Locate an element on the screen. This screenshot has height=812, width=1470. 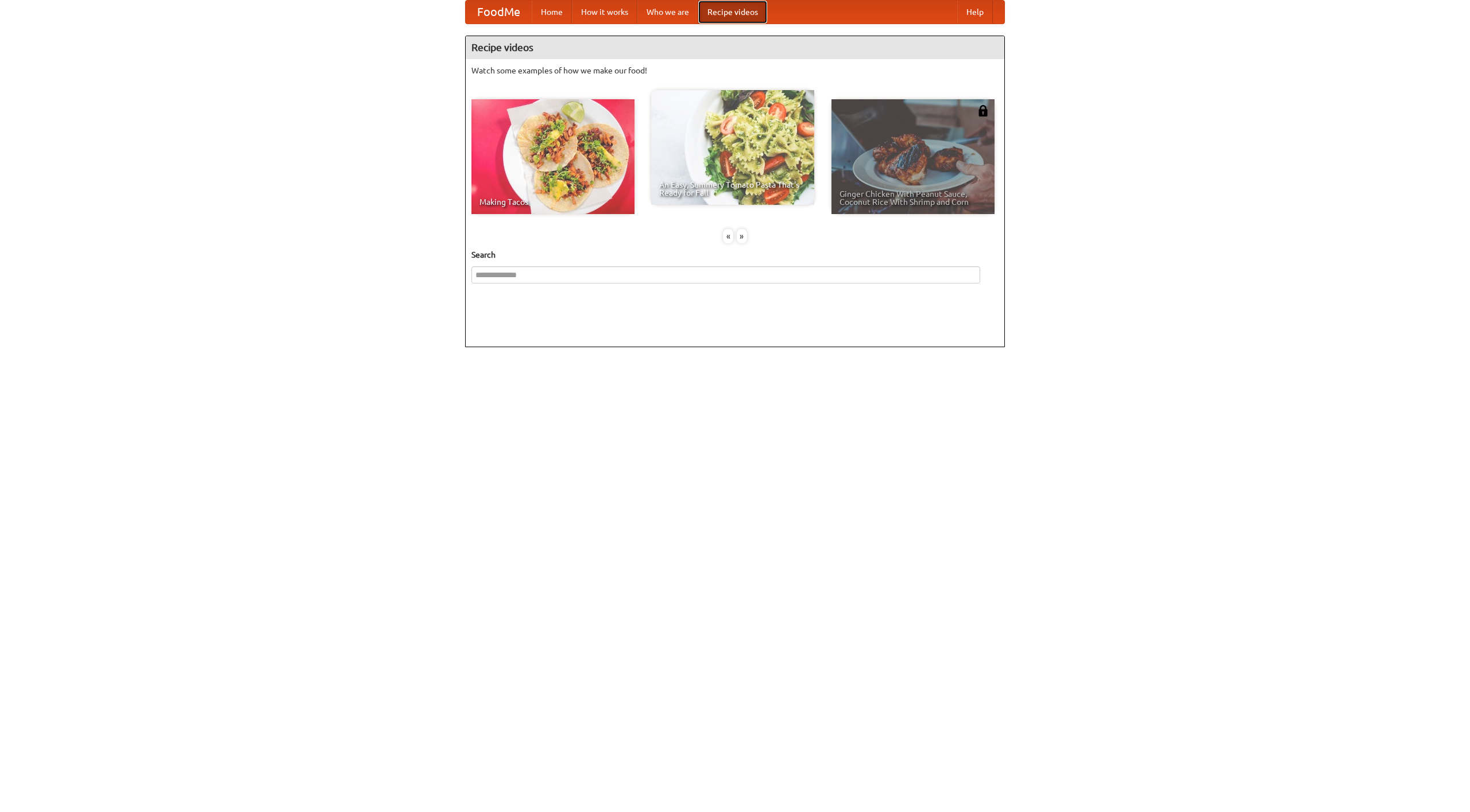
p: Watch some examples of how we make our food! is located at coordinates (735, 70).